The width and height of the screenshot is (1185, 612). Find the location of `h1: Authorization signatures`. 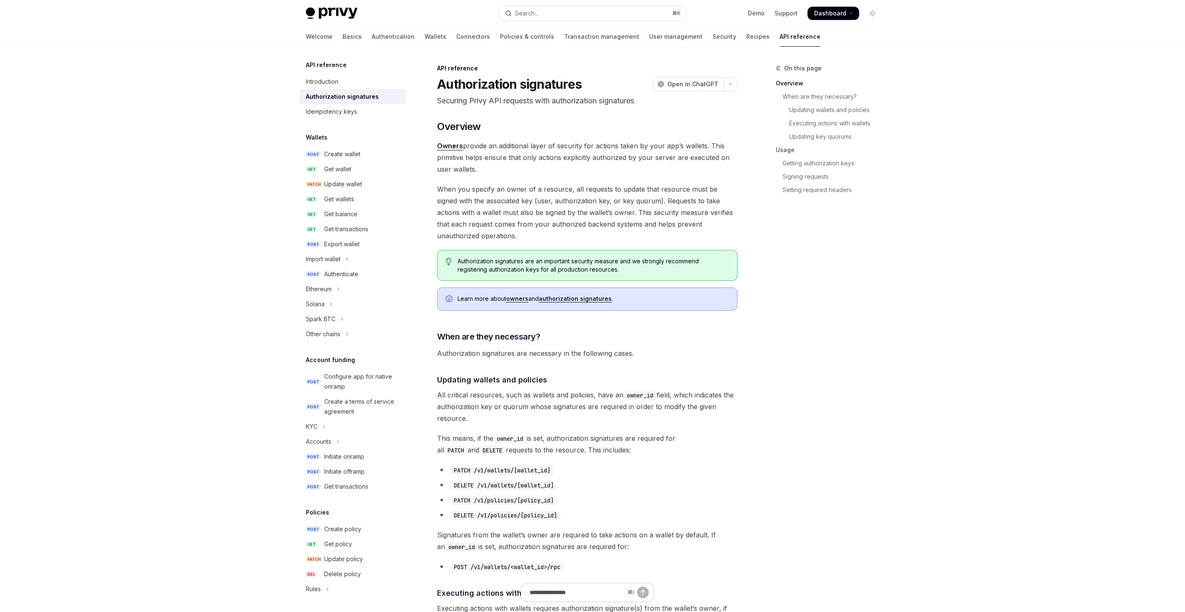

h1: Authorization signatures is located at coordinates (509, 84).